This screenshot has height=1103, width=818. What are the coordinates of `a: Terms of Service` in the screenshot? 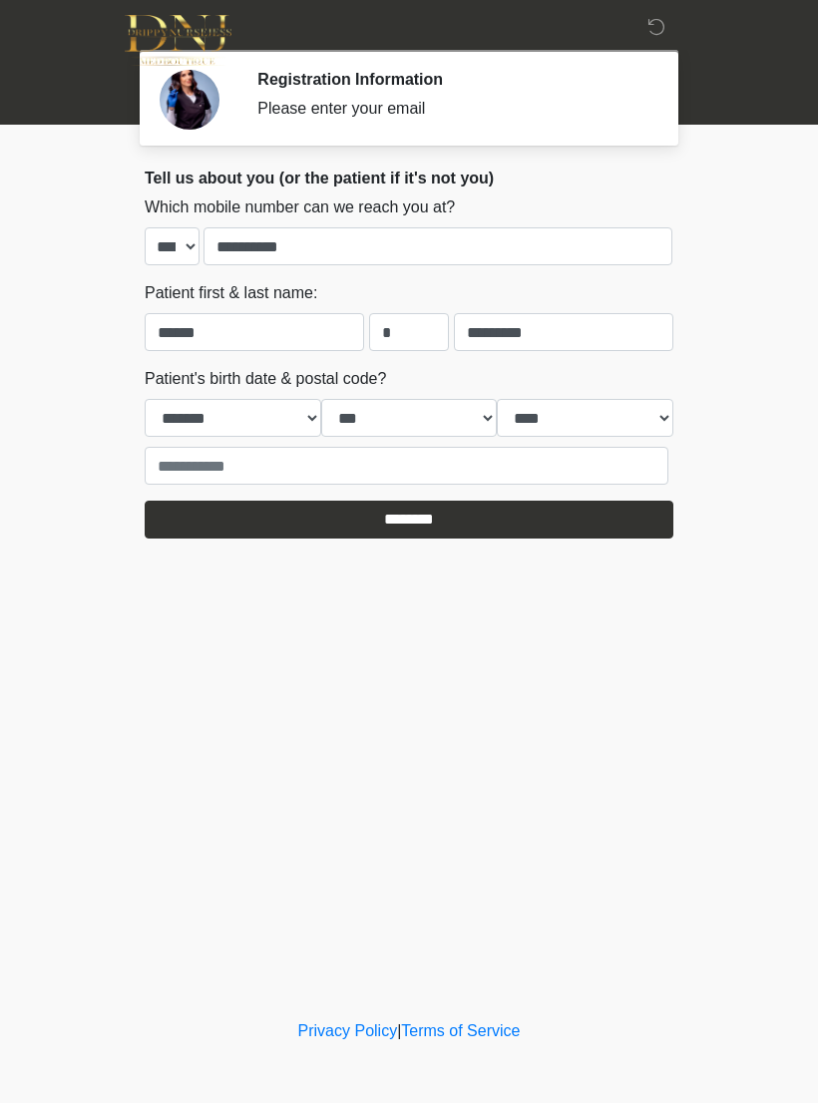 It's located at (460, 1030).